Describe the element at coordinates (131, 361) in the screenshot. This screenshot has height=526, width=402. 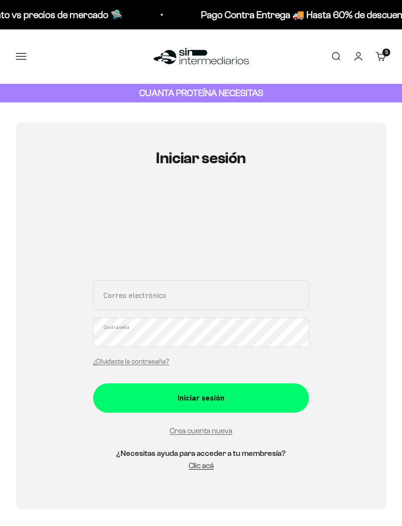
I see `a: ¿Olvidaste la contraseña?` at that location.